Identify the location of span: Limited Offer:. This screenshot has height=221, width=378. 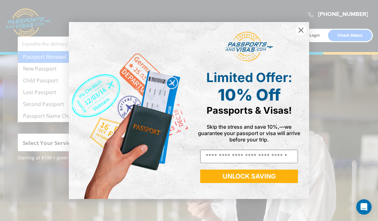
(249, 77).